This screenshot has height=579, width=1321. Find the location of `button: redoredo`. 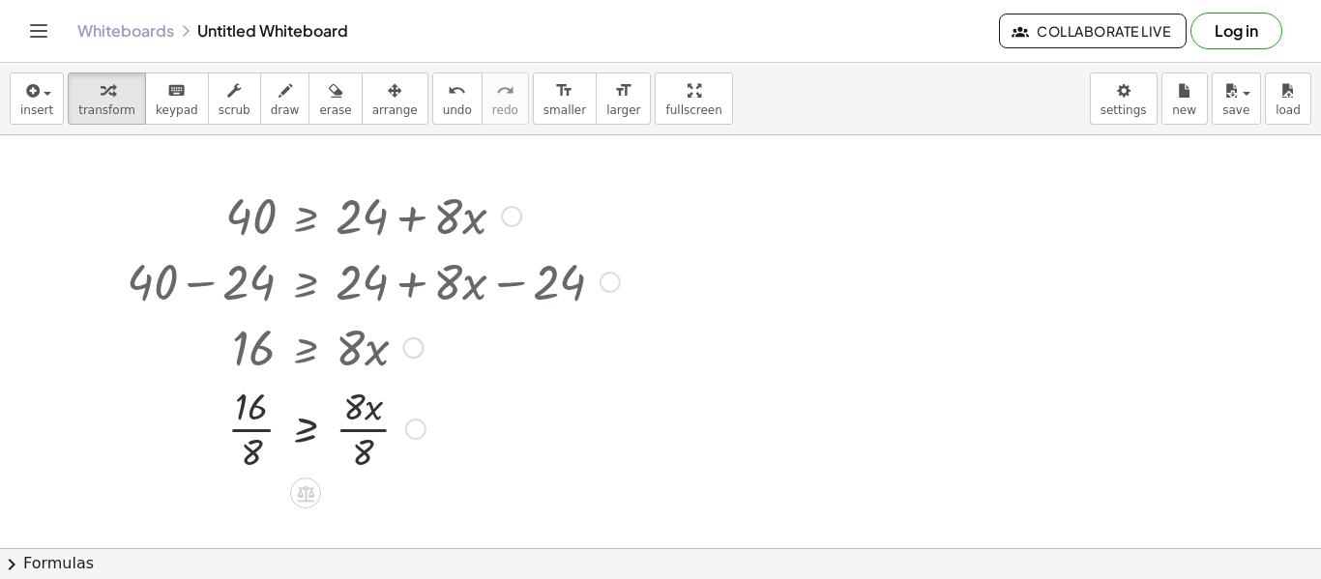

button: redoredo is located at coordinates (505, 99).